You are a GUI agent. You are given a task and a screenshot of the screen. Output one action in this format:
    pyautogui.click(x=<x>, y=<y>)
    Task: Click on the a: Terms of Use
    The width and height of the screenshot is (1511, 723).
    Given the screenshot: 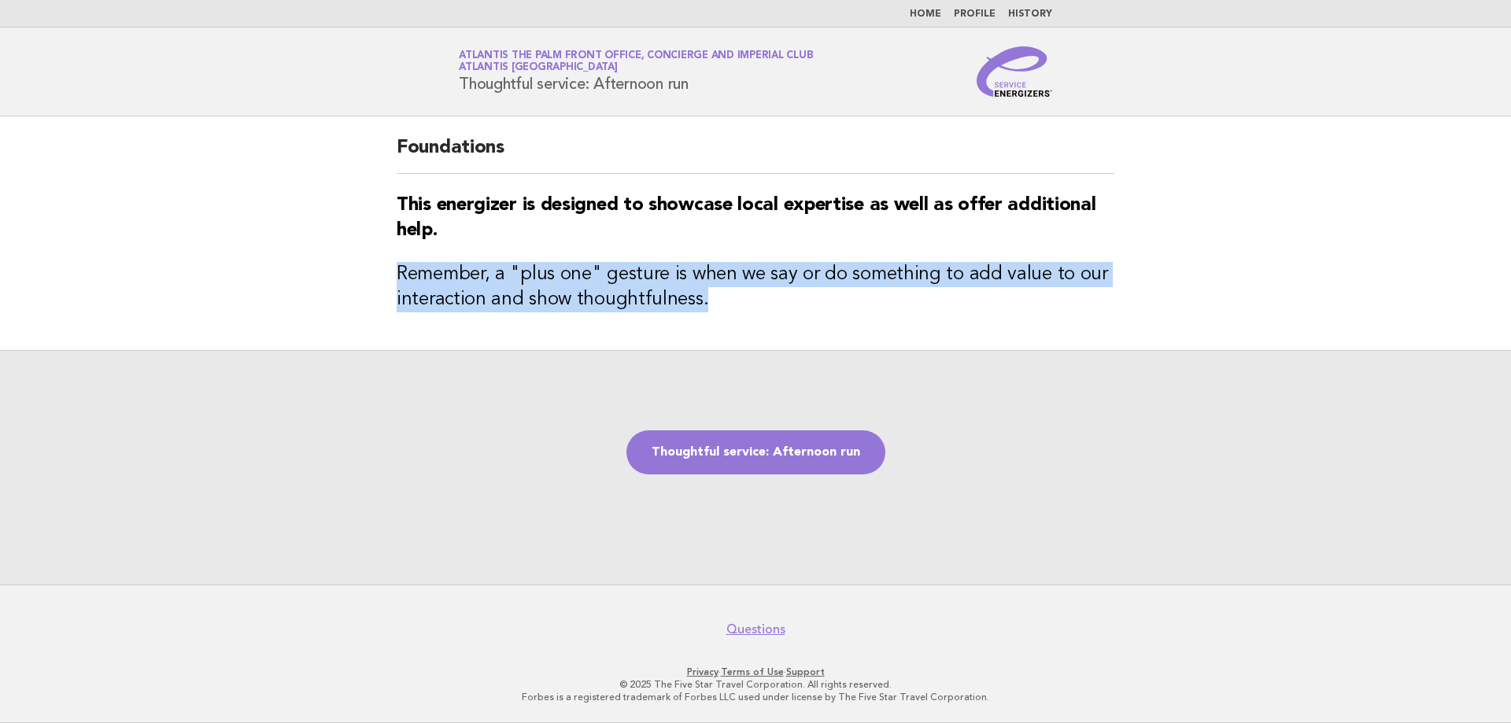 What is the action you would take?
    pyautogui.click(x=752, y=672)
    